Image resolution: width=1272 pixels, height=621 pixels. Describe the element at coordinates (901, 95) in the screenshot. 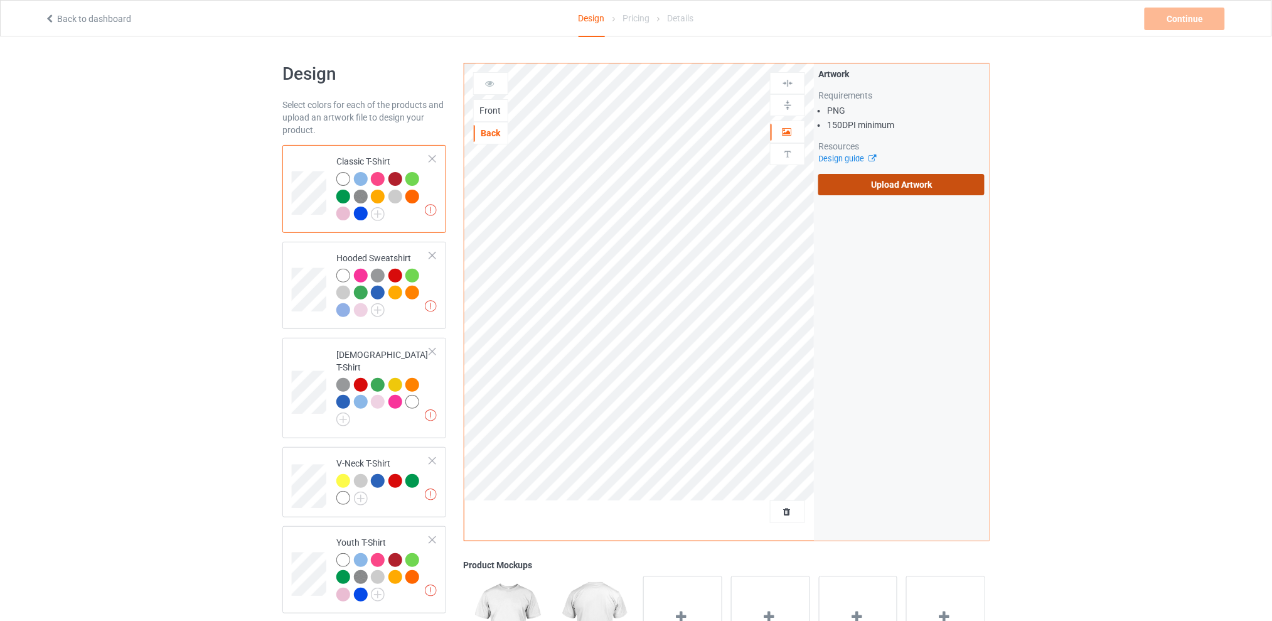

I see `div: Requirements` at that location.